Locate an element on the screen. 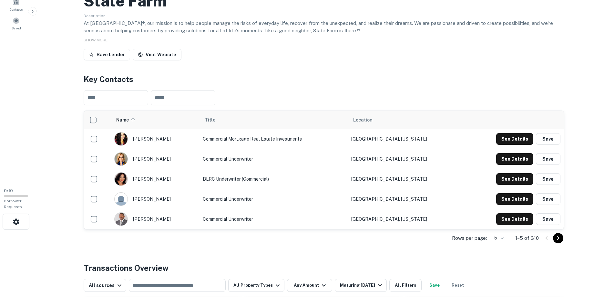  h4: Key Contacts is located at coordinates (324, 79).